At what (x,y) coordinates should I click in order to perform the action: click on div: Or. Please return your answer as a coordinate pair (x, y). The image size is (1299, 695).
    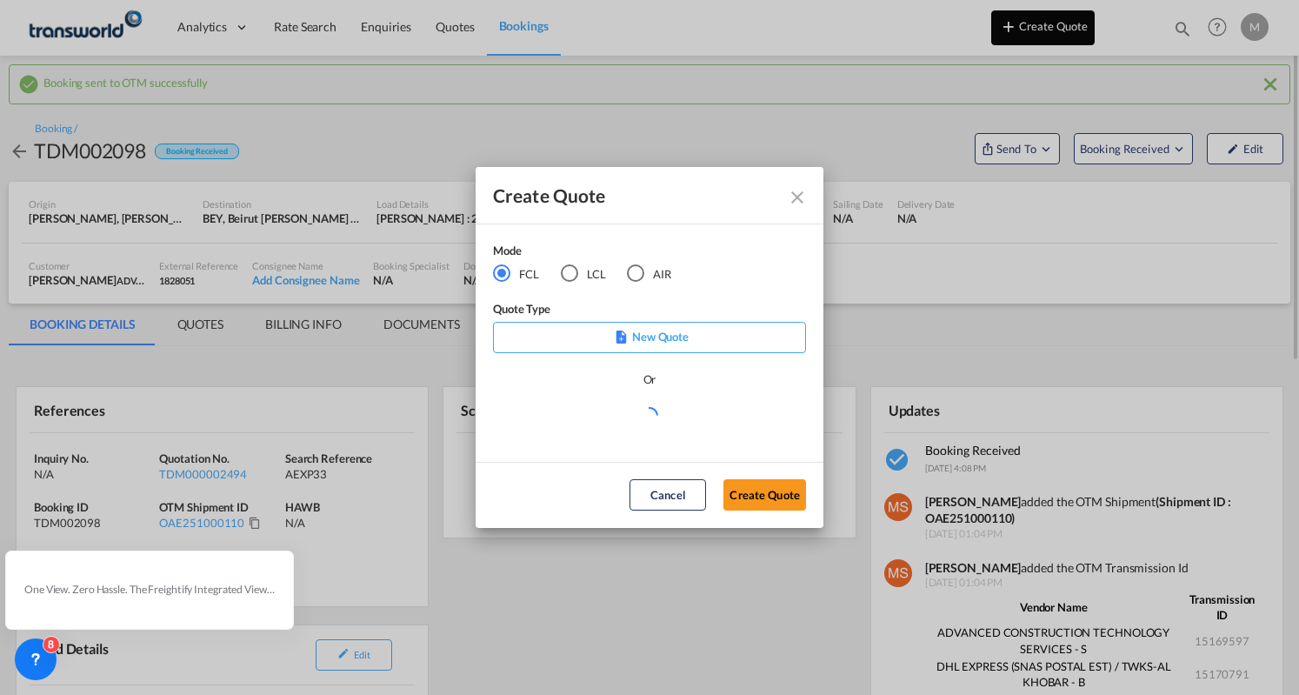
    Looking at the image, I should click on (649, 379).